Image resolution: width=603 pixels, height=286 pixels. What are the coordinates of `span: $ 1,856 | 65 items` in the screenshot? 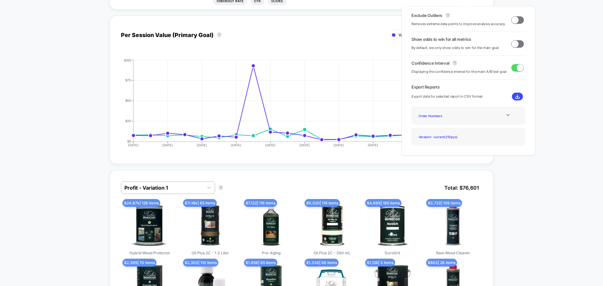 It's located at (261, 263).